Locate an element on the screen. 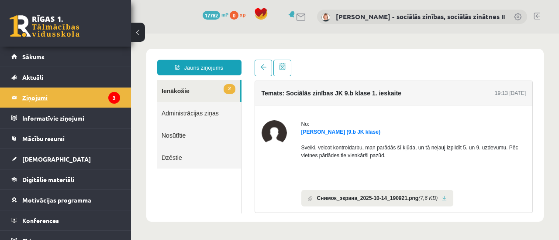 The height and width of the screenshot is (240, 559). a: Sākums is located at coordinates (65, 57).